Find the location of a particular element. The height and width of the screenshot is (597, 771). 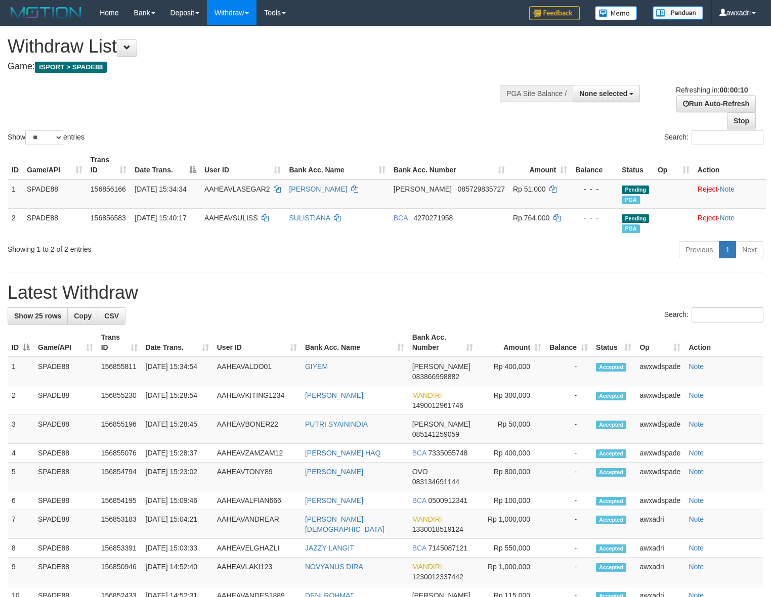

td: 5 is located at coordinates (21, 477).